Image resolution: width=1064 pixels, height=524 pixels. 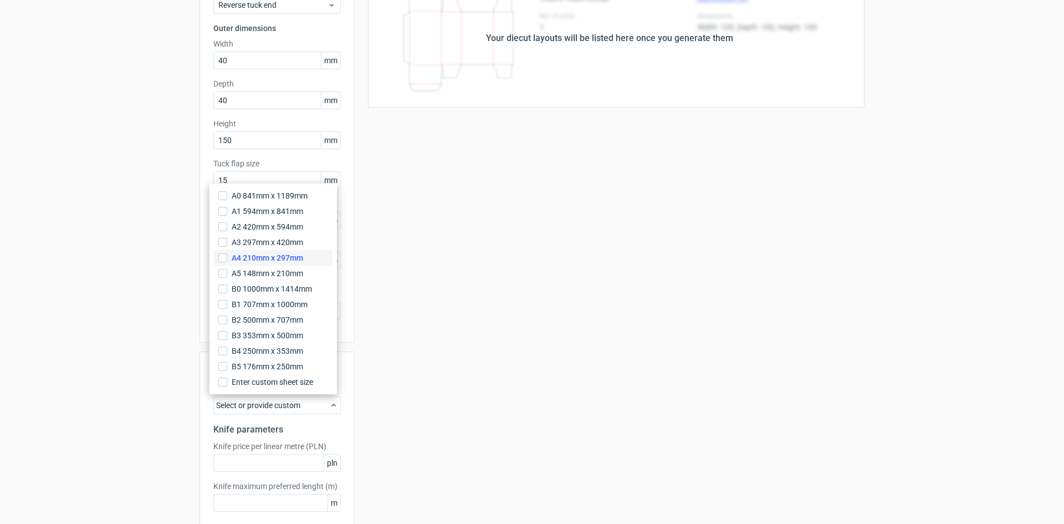 I want to click on span: B2 500mm x 707mm, so click(x=267, y=320).